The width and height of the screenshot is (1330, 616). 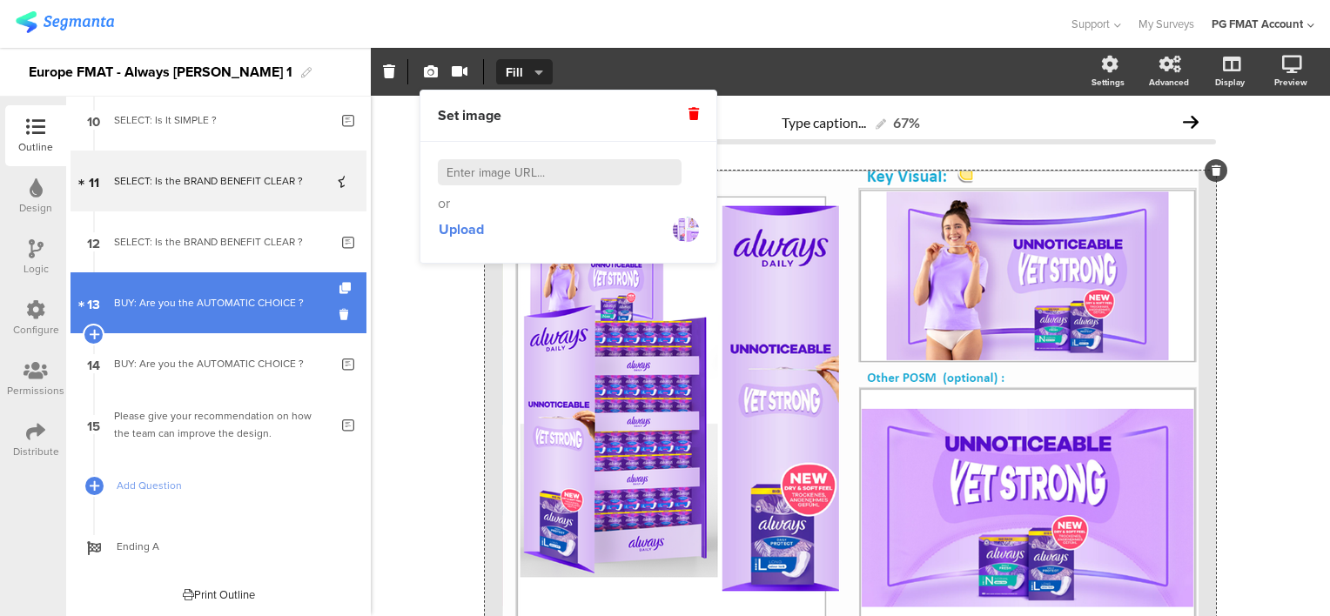 What do you see at coordinates (686, 230) in the screenshot?
I see `img: https%3A%2F%2Fd3qka8e8qzmug1.cloudfront.net%2Fquestion%2F381d3f9c47a384a79070.png` at bounding box center [686, 230].